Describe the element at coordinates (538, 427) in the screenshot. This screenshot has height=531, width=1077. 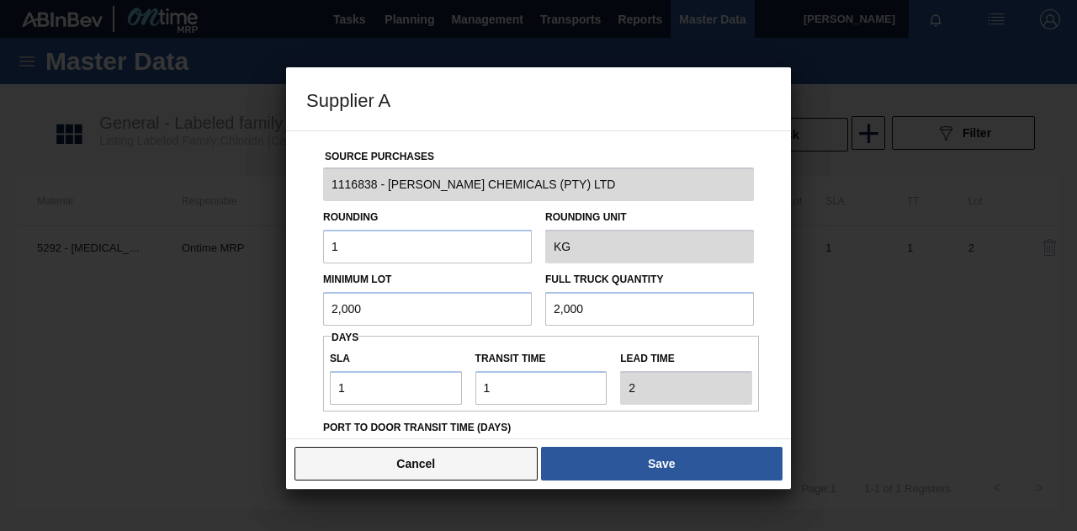
I see `label: Port to Door Transit Time (days)` at that location.